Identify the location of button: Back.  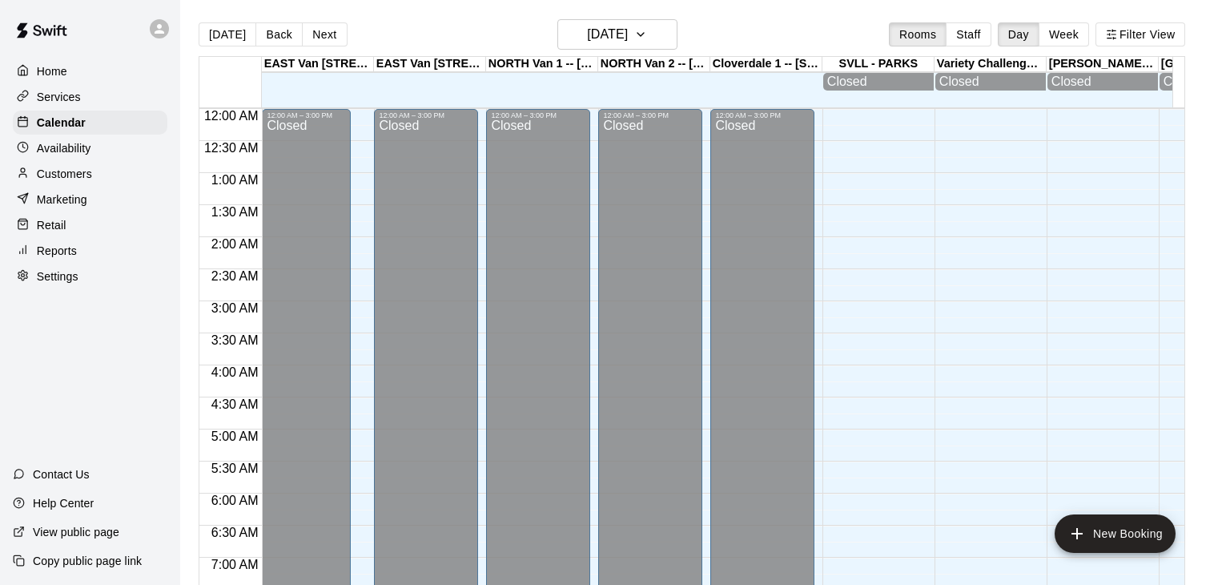
(279, 34).